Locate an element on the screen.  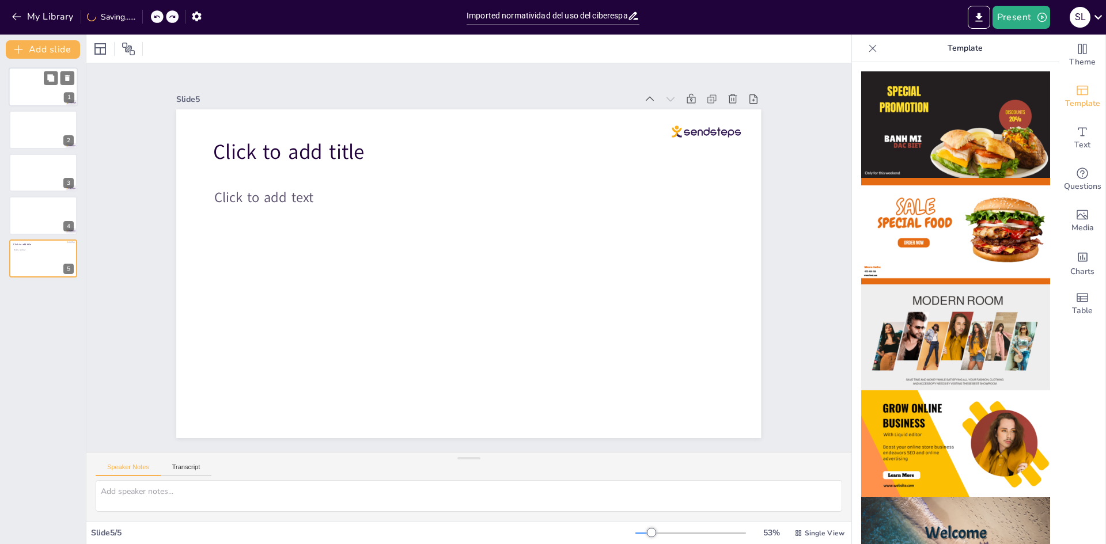
span: Template is located at coordinates (1082, 104).